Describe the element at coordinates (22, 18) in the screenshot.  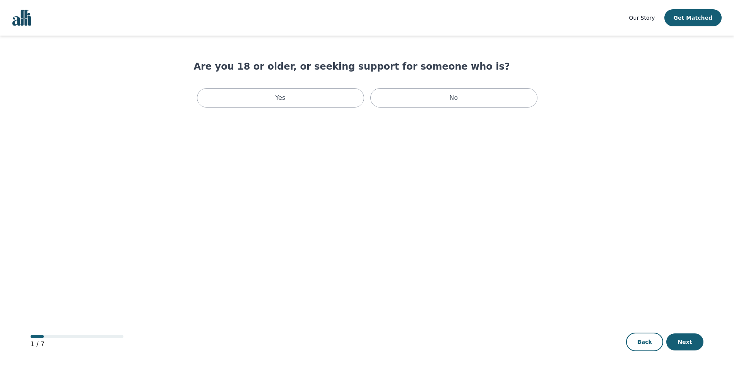
I see `img: alli logo` at that location.